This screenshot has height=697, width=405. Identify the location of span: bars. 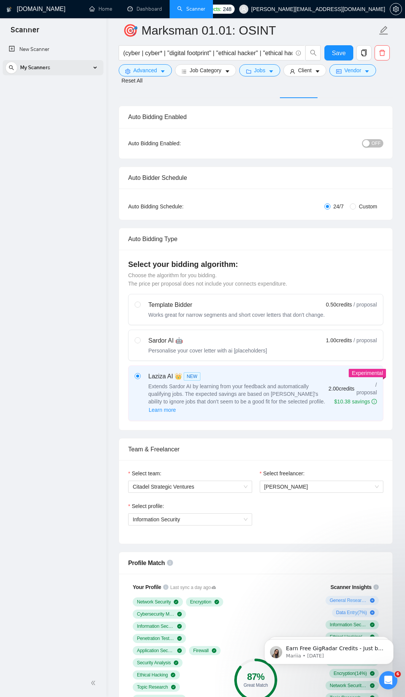
(184, 71).